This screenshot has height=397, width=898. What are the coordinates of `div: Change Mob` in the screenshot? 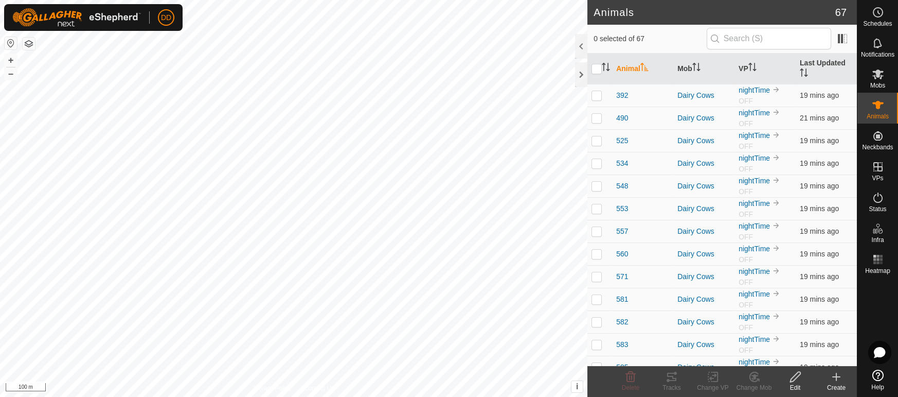 It's located at (754, 387).